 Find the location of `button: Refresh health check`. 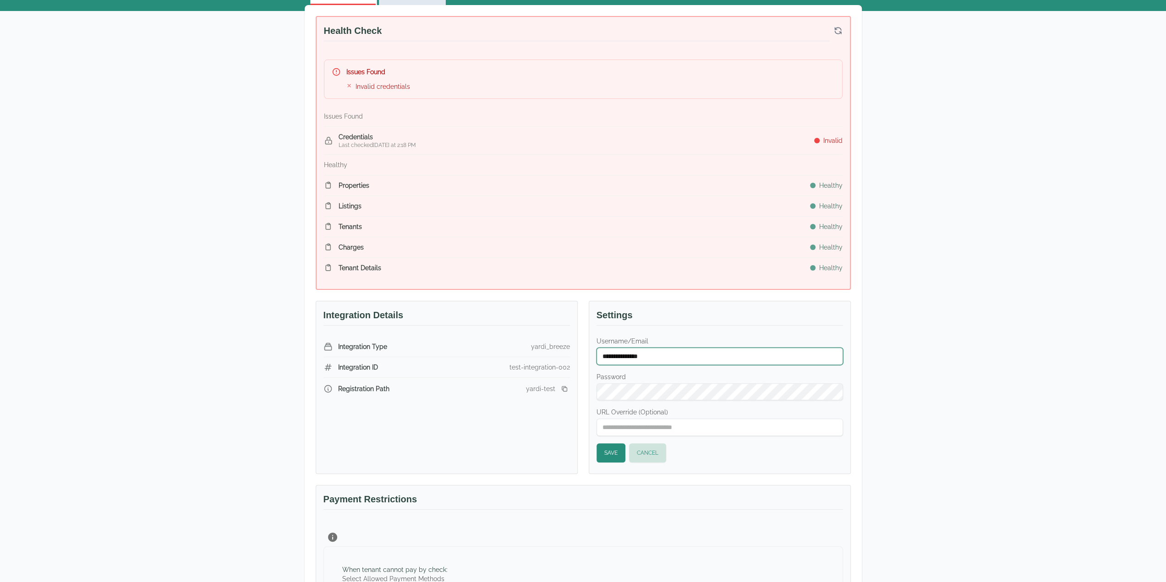

button: Refresh health check is located at coordinates (838, 31).